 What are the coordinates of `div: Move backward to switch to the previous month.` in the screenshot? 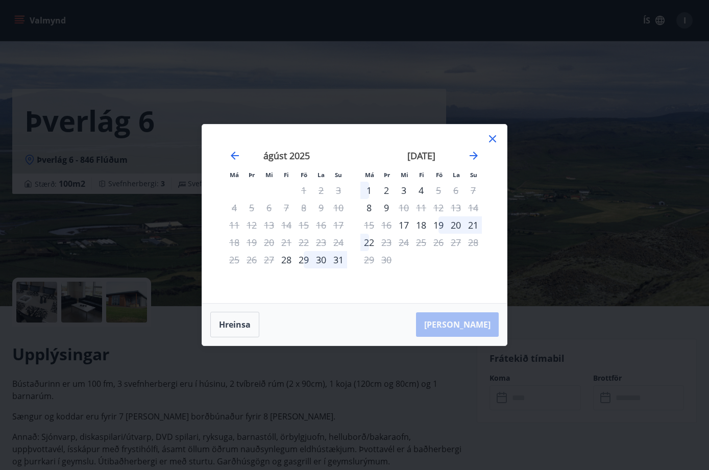 It's located at (235, 156).